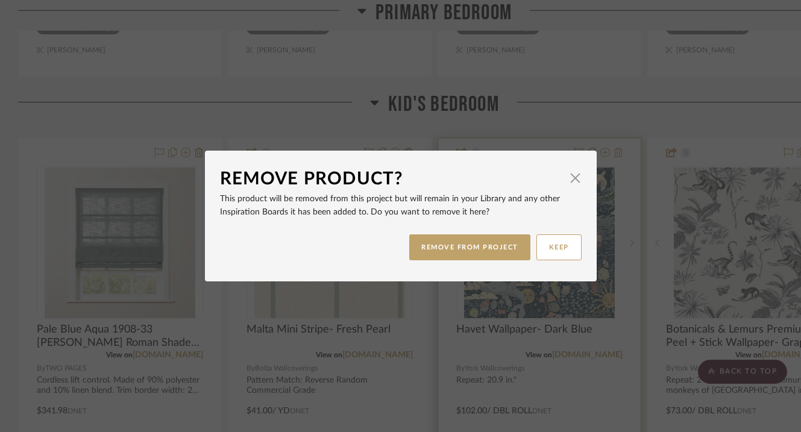  I want to click on button: KEEP, so click(559, 247).